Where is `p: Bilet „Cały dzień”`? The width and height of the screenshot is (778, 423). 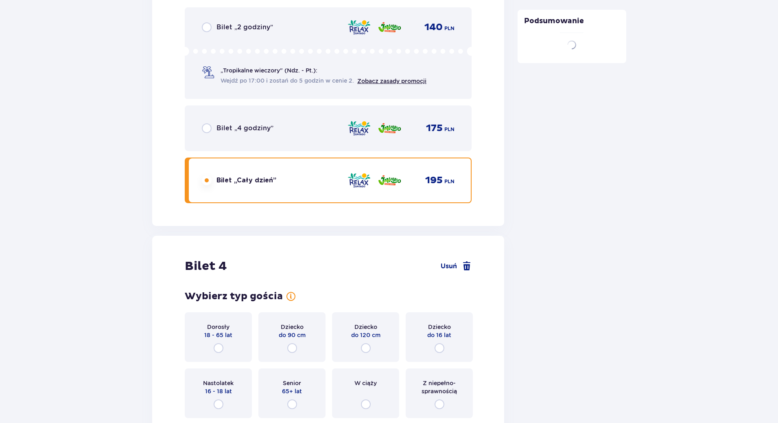
p: Bilet „Cały dzień” is located at coordinates (246, 180).